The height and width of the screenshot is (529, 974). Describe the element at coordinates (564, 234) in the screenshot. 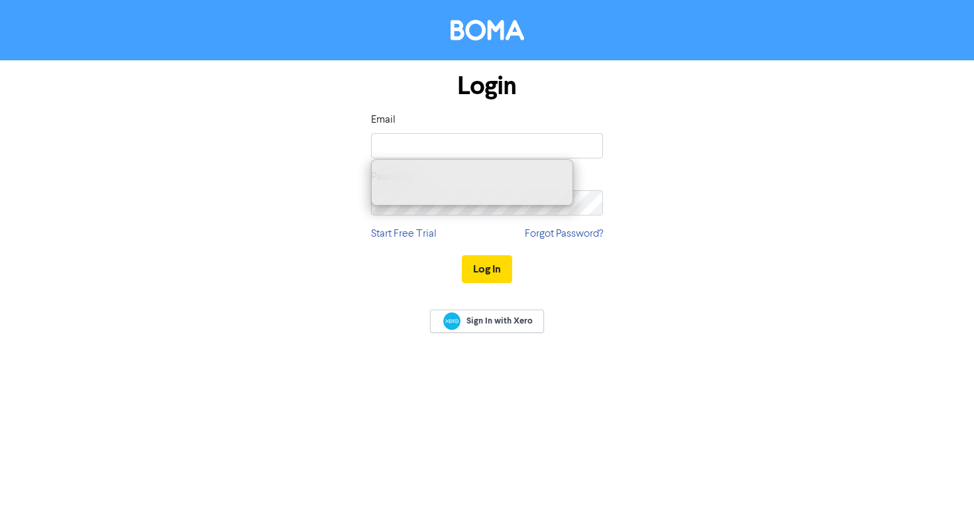

I see `a: Forgot Password?` at that location.